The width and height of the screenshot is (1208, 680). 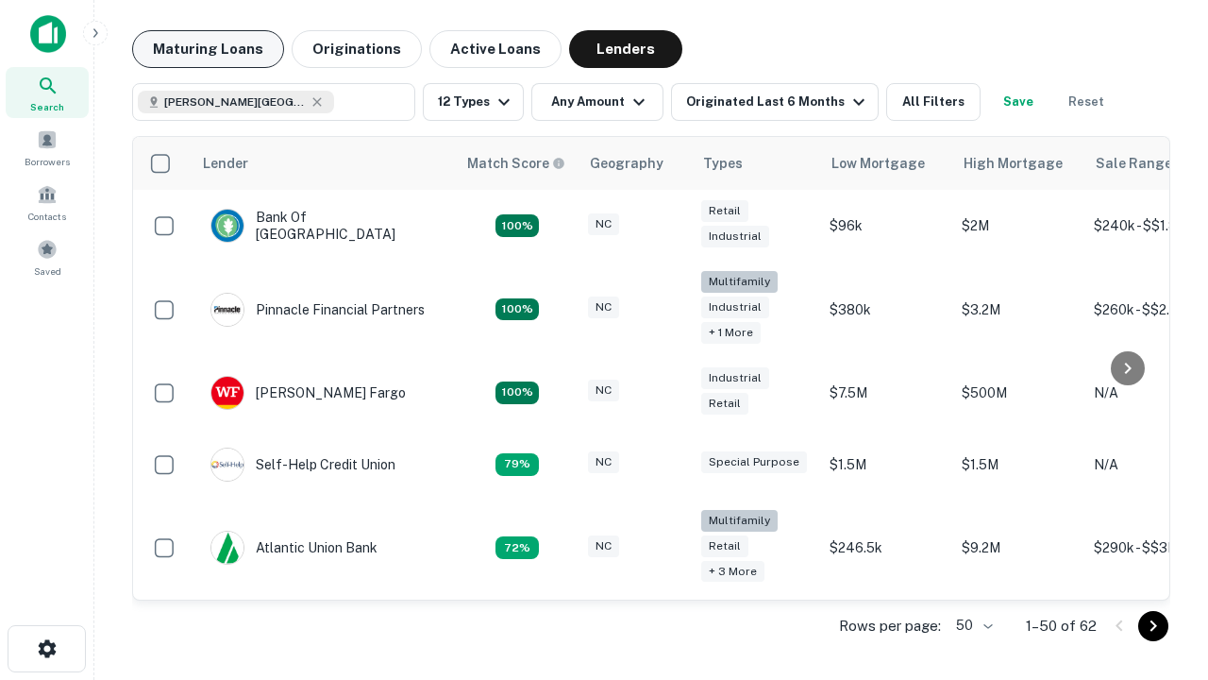 What do you see at coordinates (324, 163) in the screenshot?
I see `th: Lender` at bounding box center [324, 163].